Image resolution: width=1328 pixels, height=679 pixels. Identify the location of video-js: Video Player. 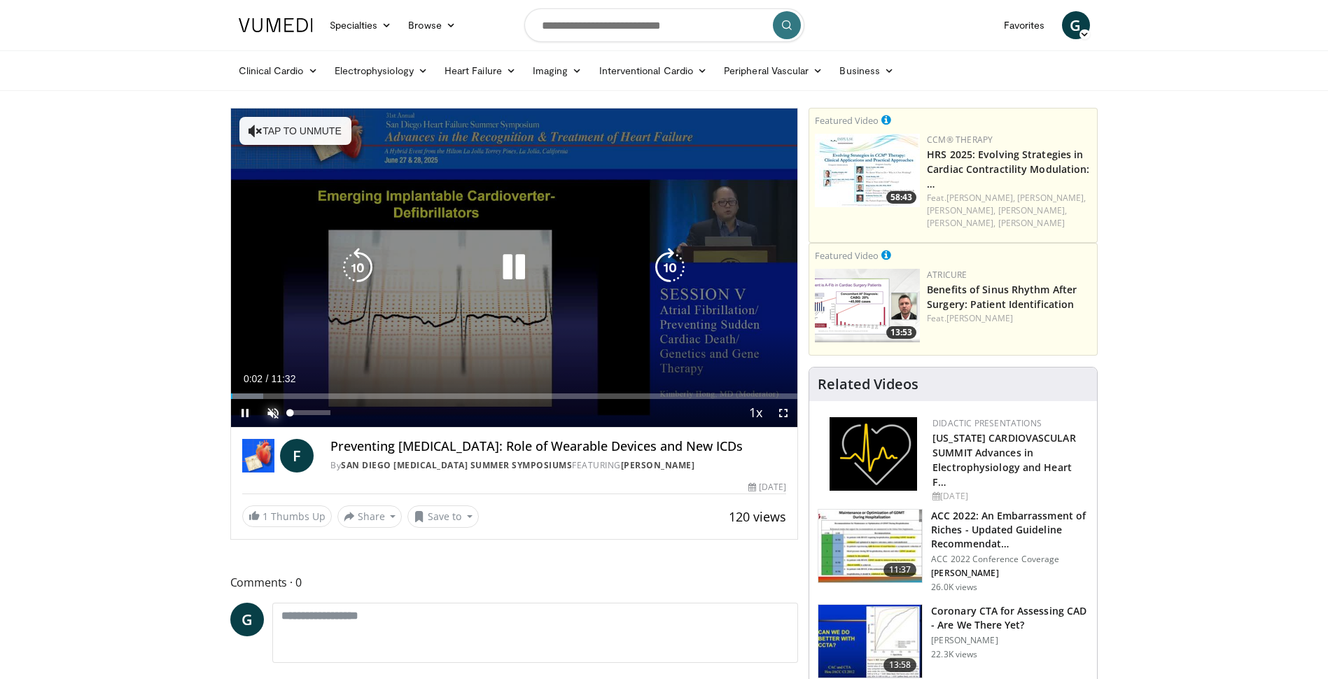
(514, 268).